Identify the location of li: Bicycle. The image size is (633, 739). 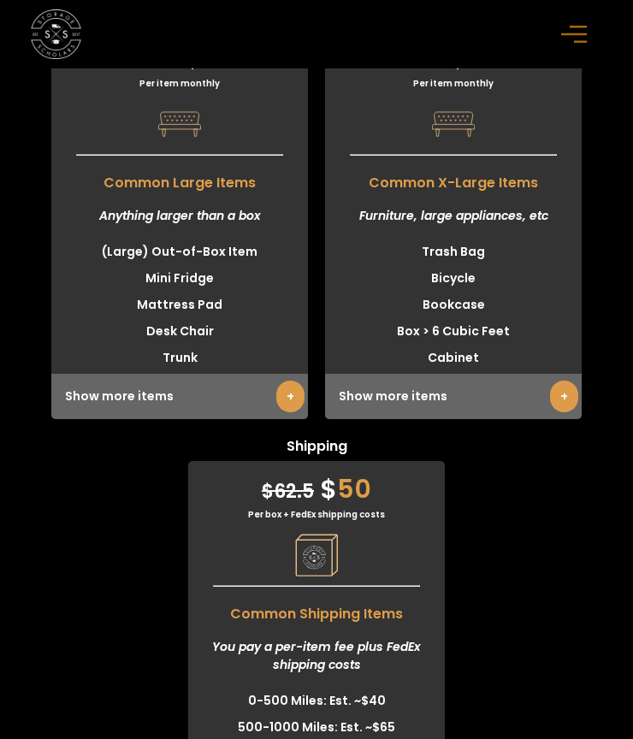
(453, 278).